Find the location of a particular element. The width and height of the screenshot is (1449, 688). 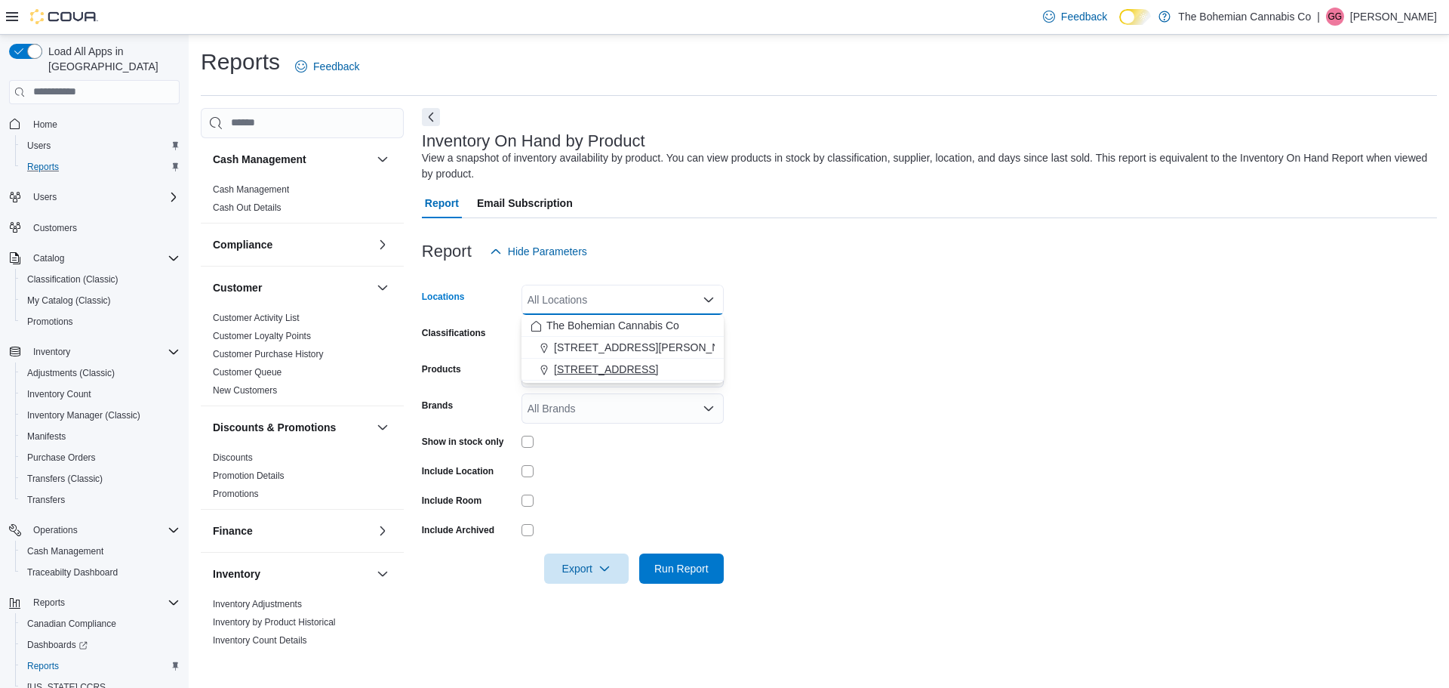

label: Include Room is located at coordinates (451, 500).